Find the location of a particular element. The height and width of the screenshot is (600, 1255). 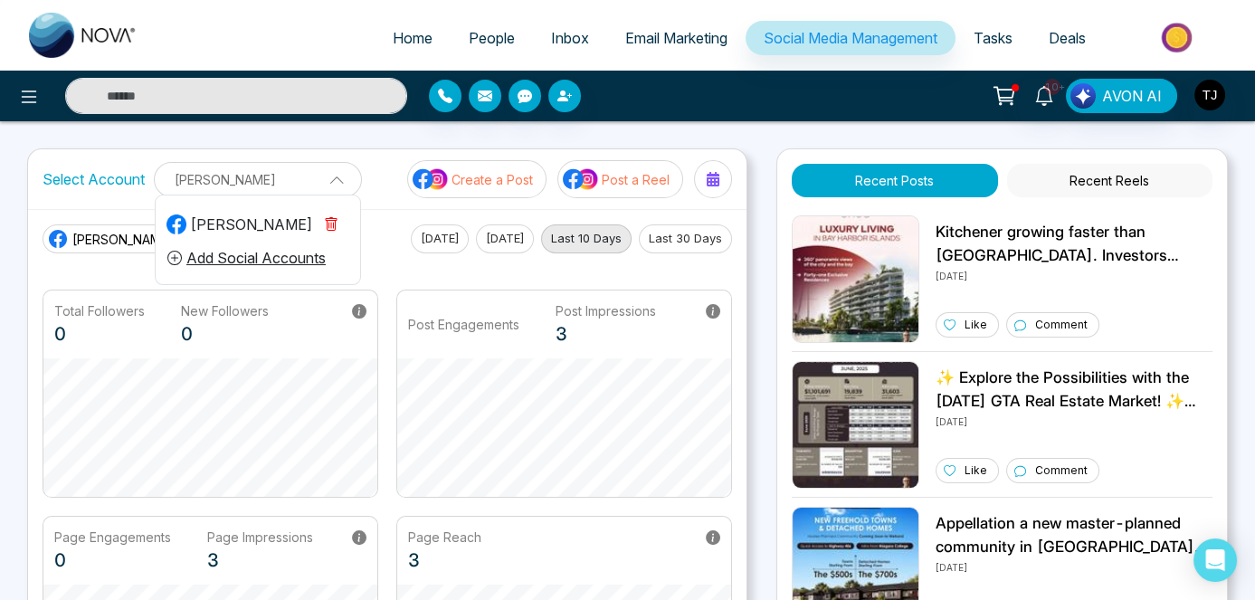

p: Total Followers is located at coordinates (100, 310).